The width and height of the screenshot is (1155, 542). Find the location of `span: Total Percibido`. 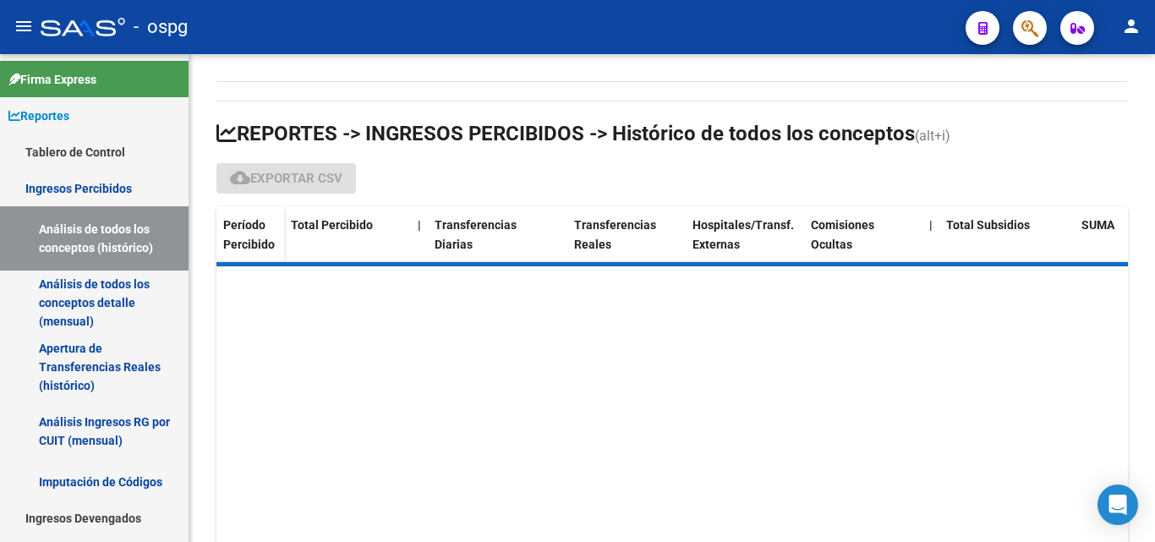

span: Total Percibido is located at coordinates (332, 225).